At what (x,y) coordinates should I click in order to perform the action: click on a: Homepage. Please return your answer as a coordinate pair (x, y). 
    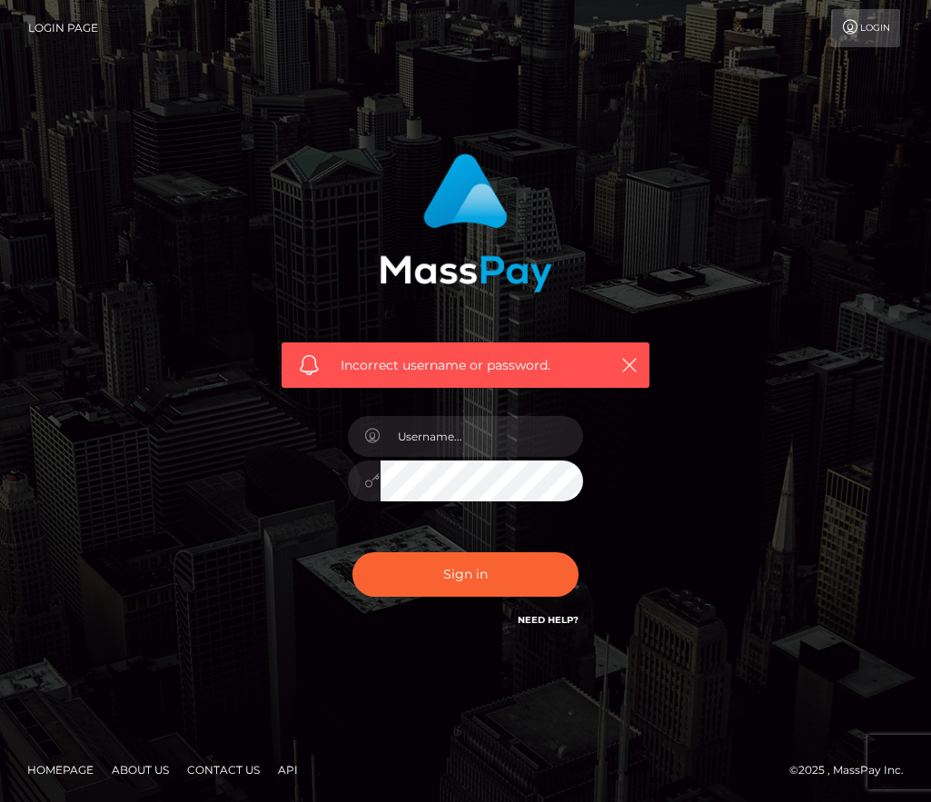
    Looking at the image, I should click on (60, 769).